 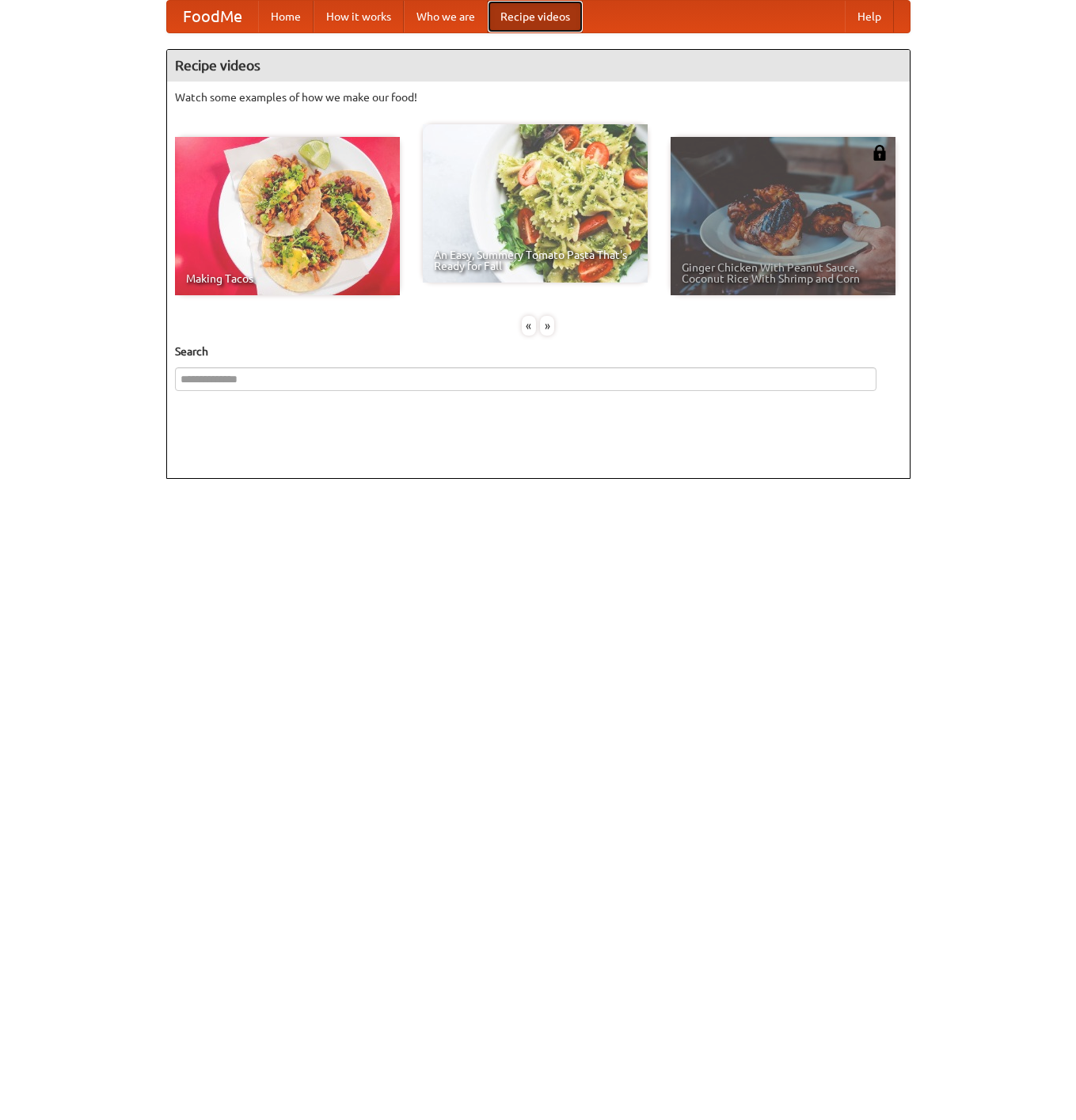 I want to click on a: How it works, so click(x=359, y=16).